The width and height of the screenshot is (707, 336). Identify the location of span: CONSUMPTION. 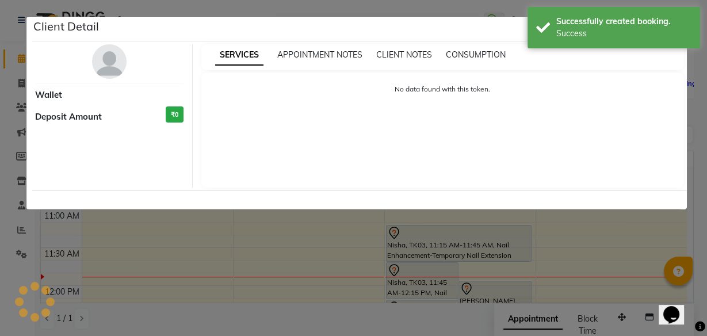
(476, 55).